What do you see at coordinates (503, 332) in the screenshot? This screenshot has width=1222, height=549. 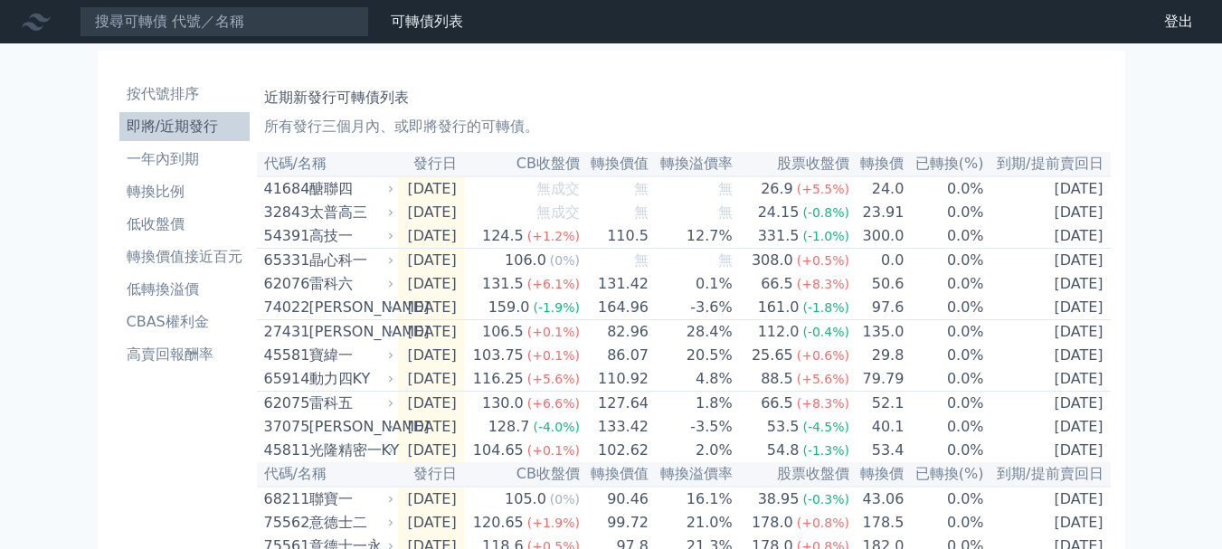 I see `div: 106.5` at bounding box center [503, 332].